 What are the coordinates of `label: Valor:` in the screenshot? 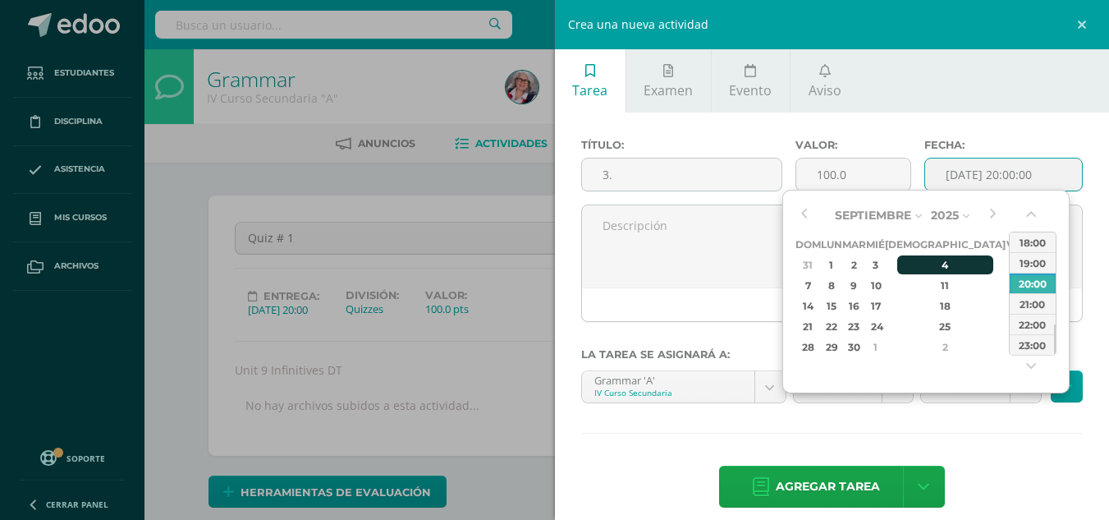 It's located at (853, 145).